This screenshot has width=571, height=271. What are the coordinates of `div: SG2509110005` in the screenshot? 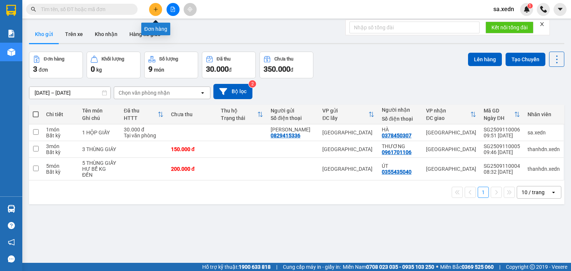 It's located at (501, 146).